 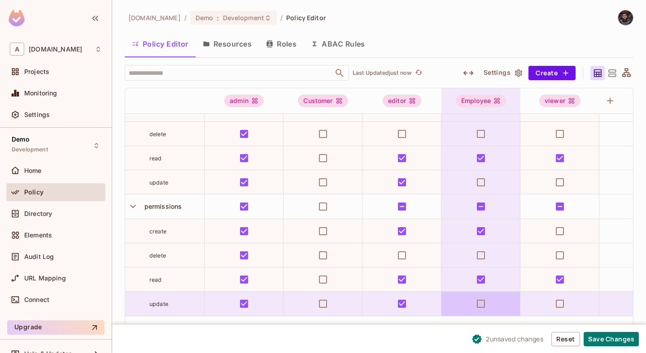 What do you see at coordinates (38, 235) in the screenshot?
I see `span: Elements` at bounding box center [38, 235].